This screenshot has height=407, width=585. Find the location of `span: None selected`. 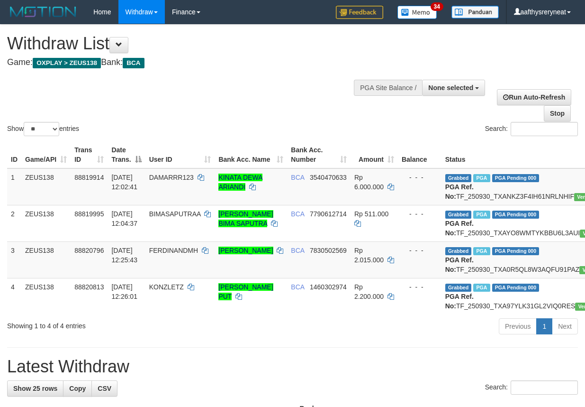

span: None selected is located at coordinates (451, 88).